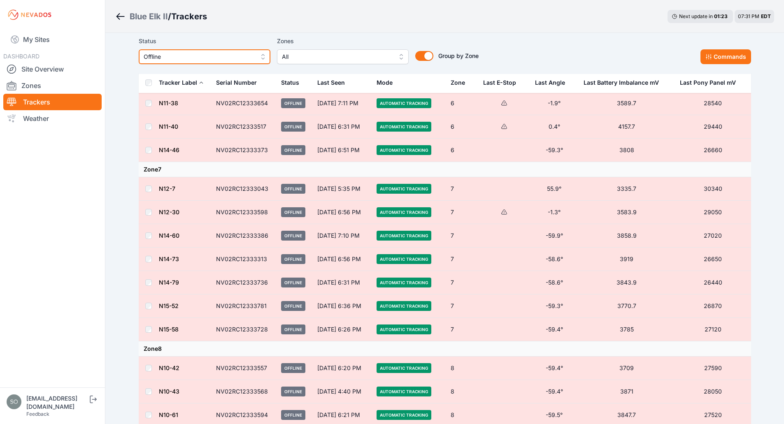  I want to click on a: Zones, so click(52, 86).